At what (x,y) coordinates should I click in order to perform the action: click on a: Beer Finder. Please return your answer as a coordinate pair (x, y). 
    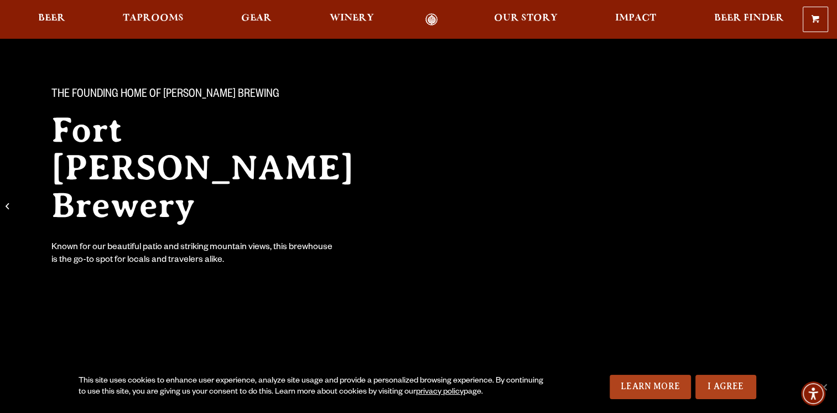
    Looking at the image, I should click on (749, 19).